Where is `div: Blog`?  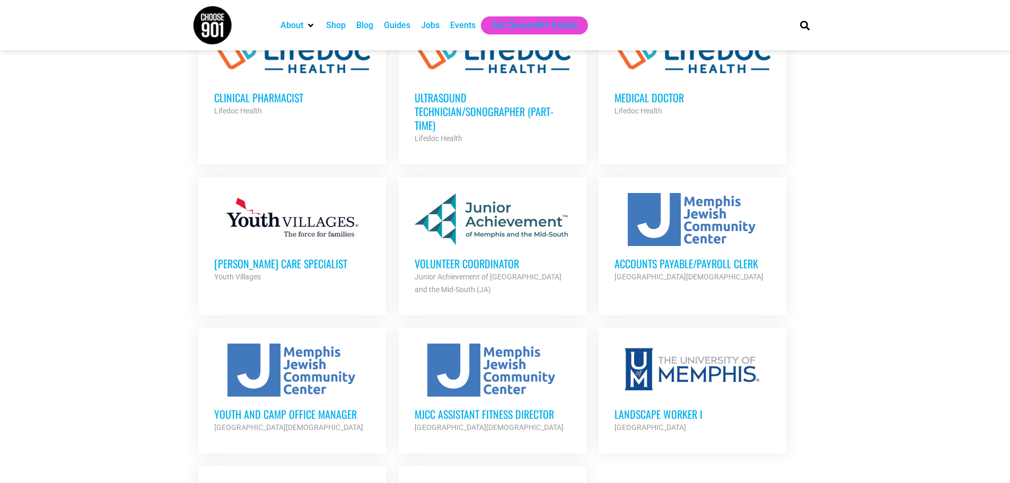 div: Blog is located at coordinates (365, 25).